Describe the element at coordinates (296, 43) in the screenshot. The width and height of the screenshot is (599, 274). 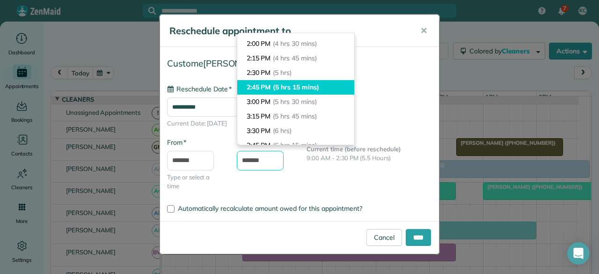
I see `li: 2:00 PM` at that location.